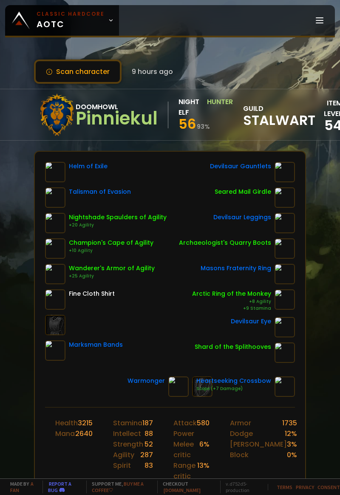  I want to click on img: item-15062, so click(285, 223).